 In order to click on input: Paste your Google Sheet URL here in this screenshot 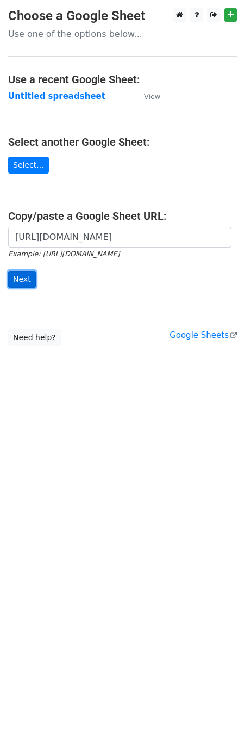, I will do `click(120, 237)`.